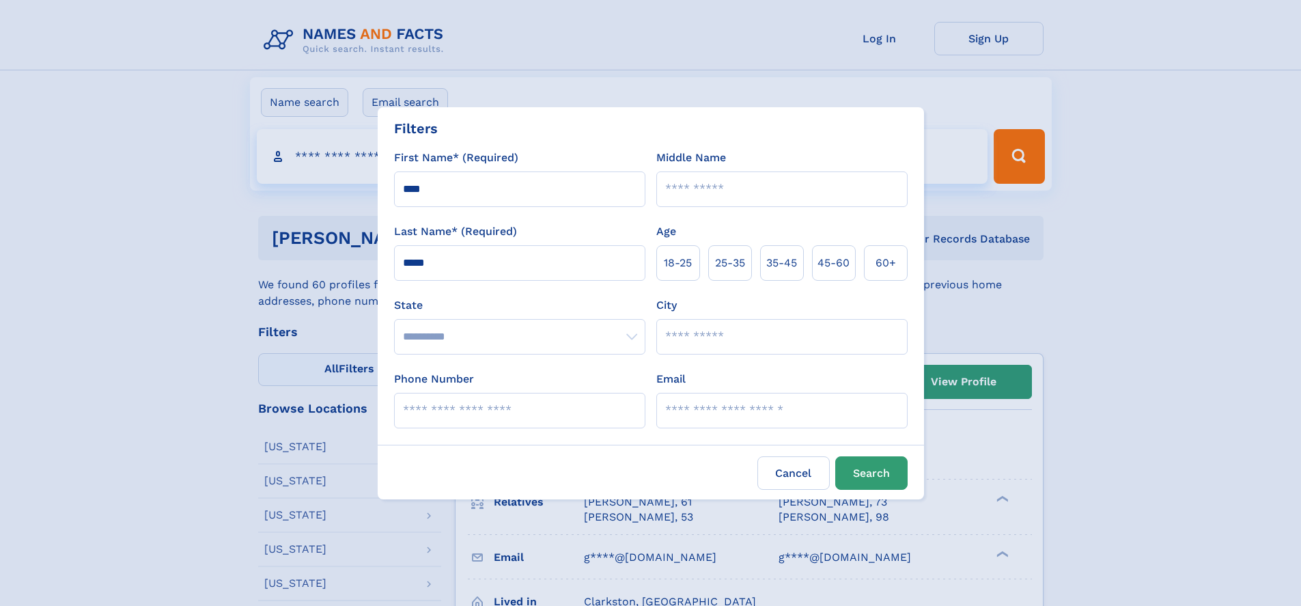 The height and width of the screenshot is (606, 1301). Describe the element at coordinates (730, 263) in the screenshot. I see `span: 25‑35` at that location.